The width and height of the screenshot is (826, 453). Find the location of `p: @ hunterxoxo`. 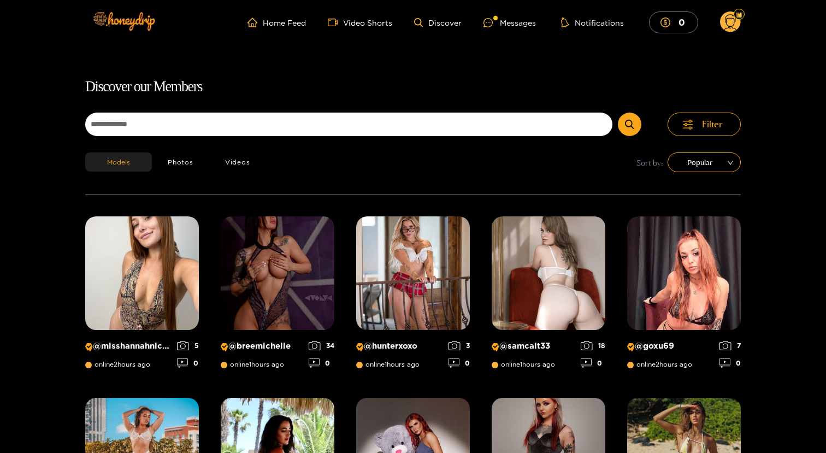

p: @ hunterxoxo is located at coordinates (399, 346).